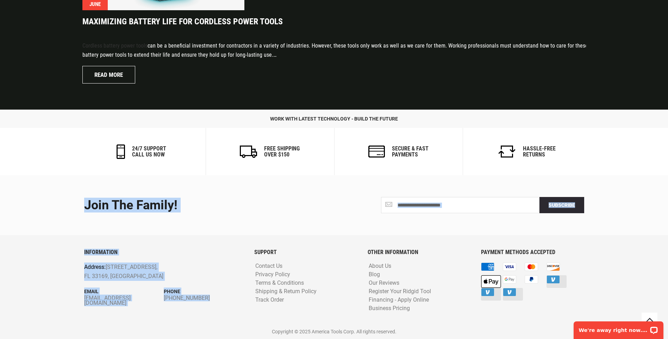 This screenshot has width=668, height=339. What do you see at coordinates (334, 331) in the screenshot?
I see `p: Copyright © 2025 America Tools Corp. All rights reserved.` at bounding box center [334, 331].